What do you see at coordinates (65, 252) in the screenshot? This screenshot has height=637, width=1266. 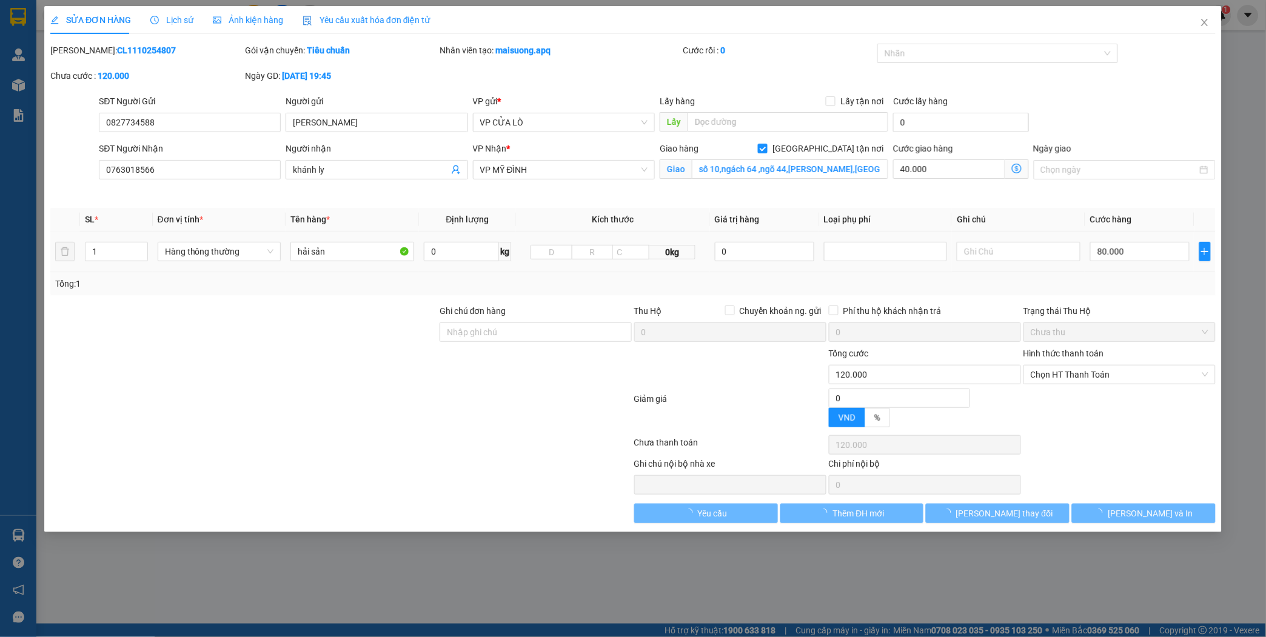 I see `button: delete` at bounding box center [65, 252].